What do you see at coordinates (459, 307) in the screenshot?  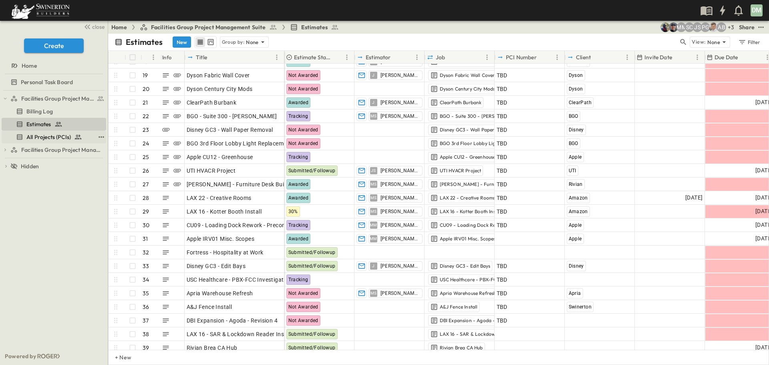 I see `p: A&J Fence Install` at bounding box center [459, 307].